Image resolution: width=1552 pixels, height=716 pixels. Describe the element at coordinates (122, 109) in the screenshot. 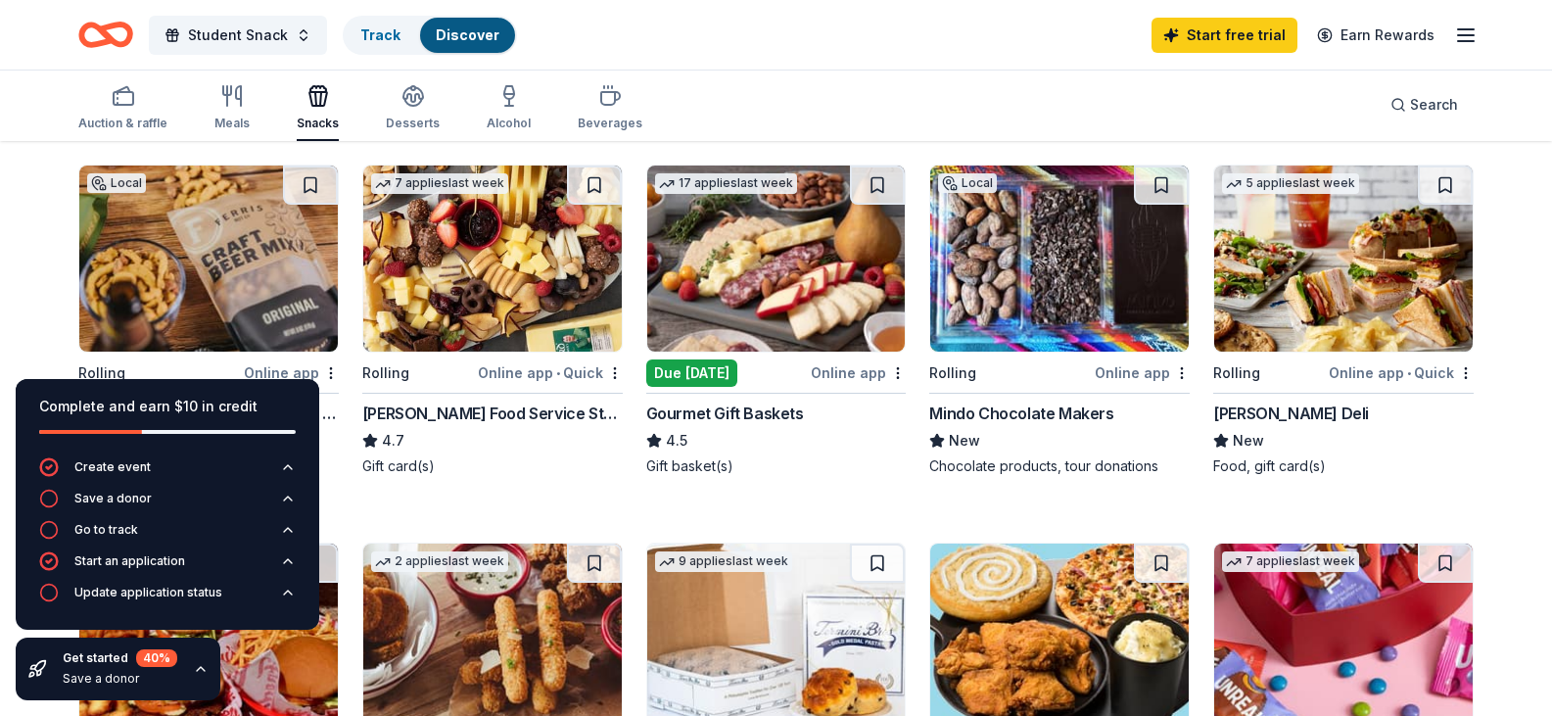

I see `button: Auction & raffle` at that location.